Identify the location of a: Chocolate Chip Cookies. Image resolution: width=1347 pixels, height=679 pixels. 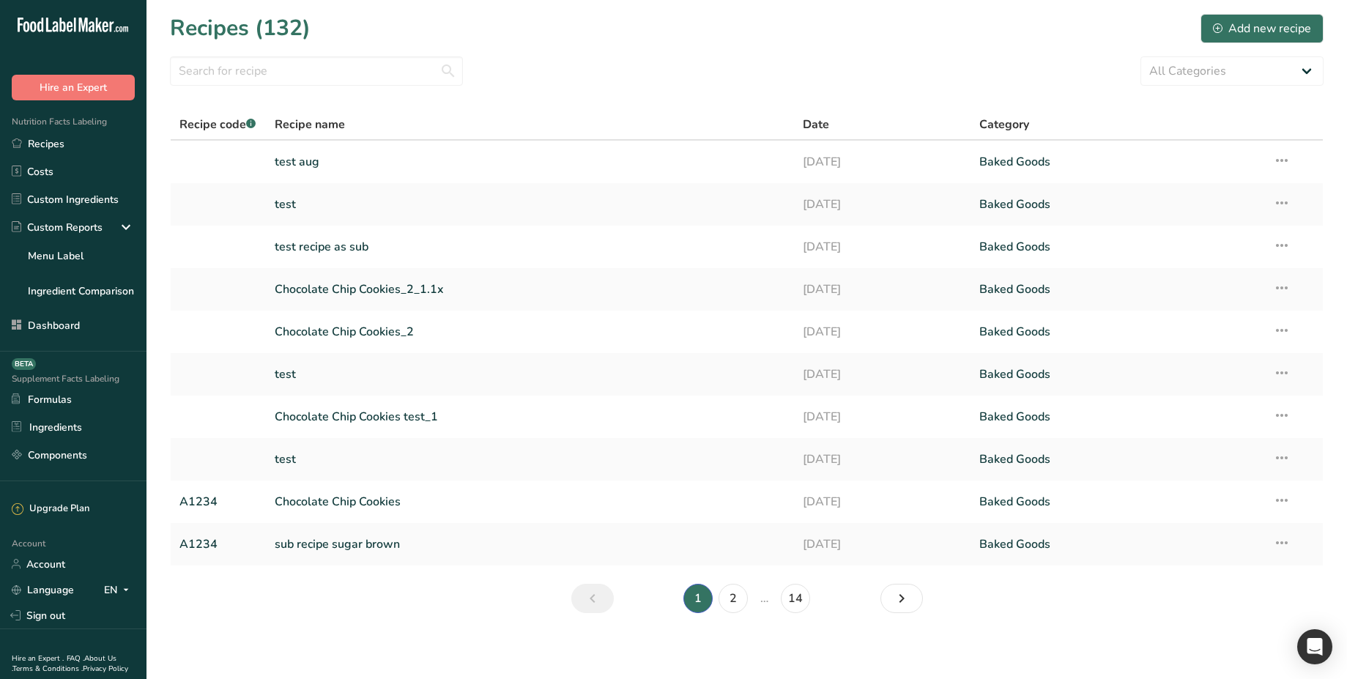
(530, 502).